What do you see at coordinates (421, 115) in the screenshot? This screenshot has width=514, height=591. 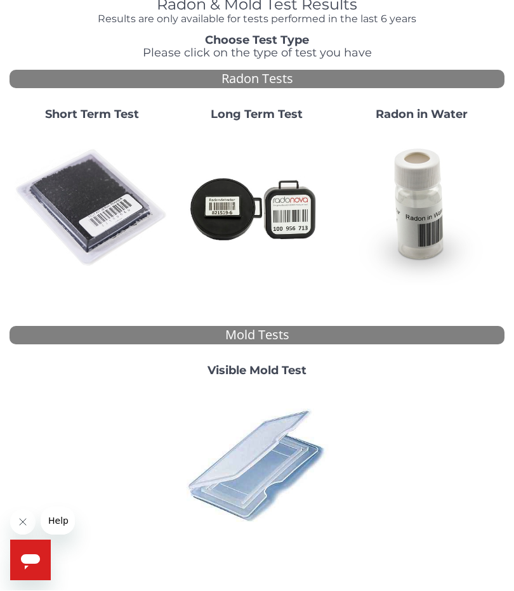 I see `strong: Radon in Water` at bounding box center [421, 115].